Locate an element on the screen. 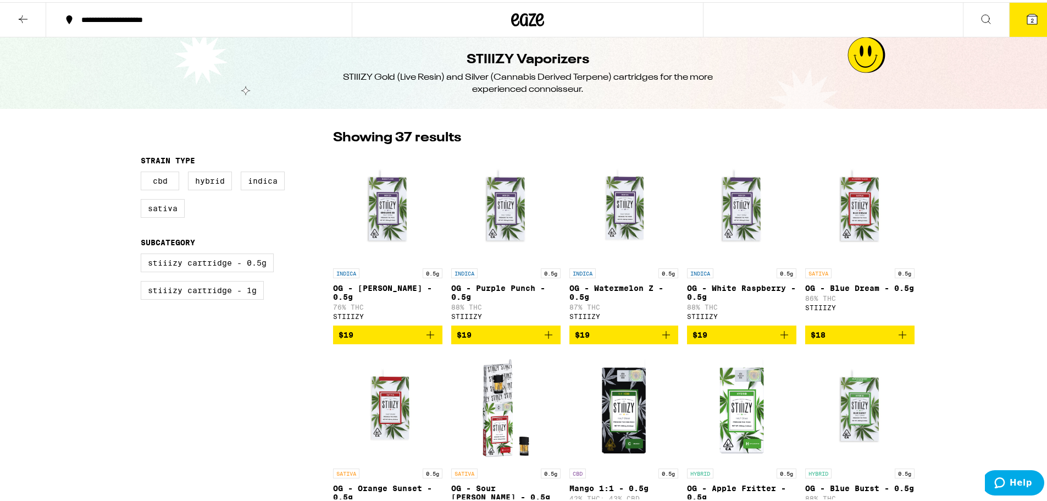 This screenshot has width=1047, height=501. p: OG - Watermelon Z - 0.5g is located at coordinates (624, 290).